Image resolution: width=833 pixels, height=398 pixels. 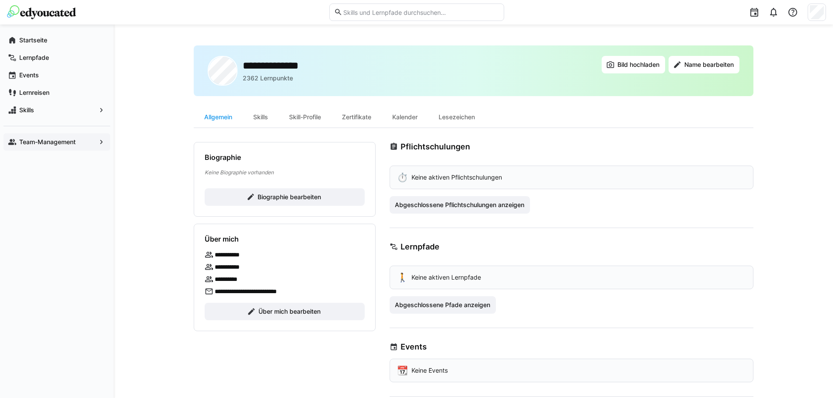 I want to click on h3: Lernpfade, so click(x=420, y=247).